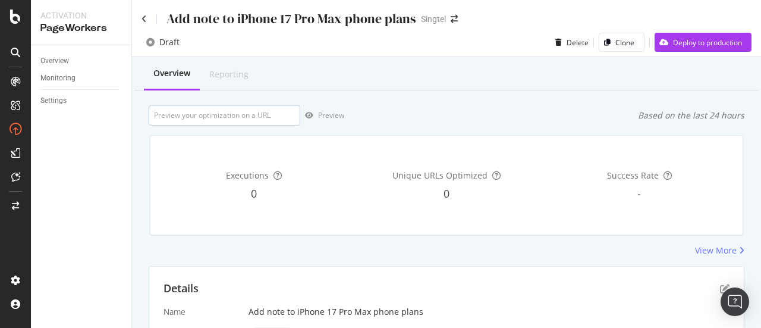 The width and height of the screenshot is (761, 328). Describe the element at coordinates (322, 115) in the screenshot. I see `button: Preview` at that location.